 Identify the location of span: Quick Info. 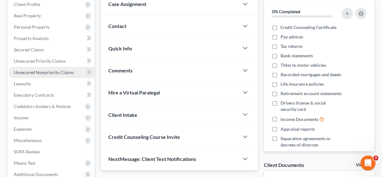
(120, 48).